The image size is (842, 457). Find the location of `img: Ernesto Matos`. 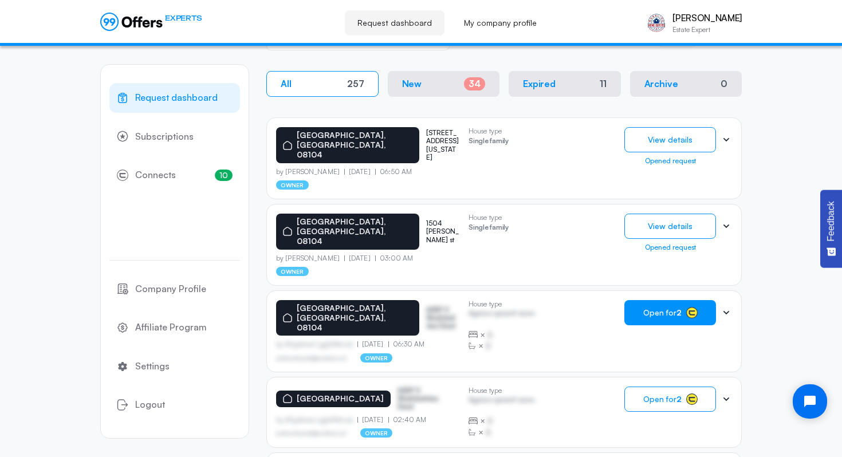

img: Ernesto Matos is located at coordinates (657, 23).